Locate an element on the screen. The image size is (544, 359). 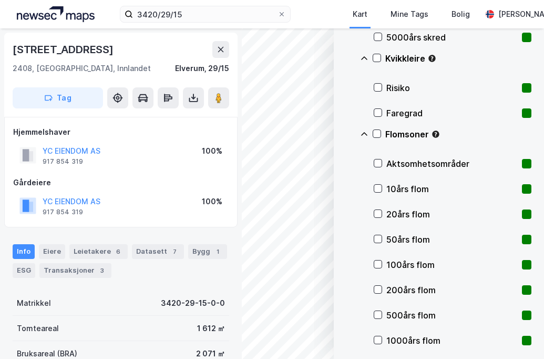
img: logo.a4113a55bc3d86da70a041830d287a7e.svg is located at coordinates (56, 14).